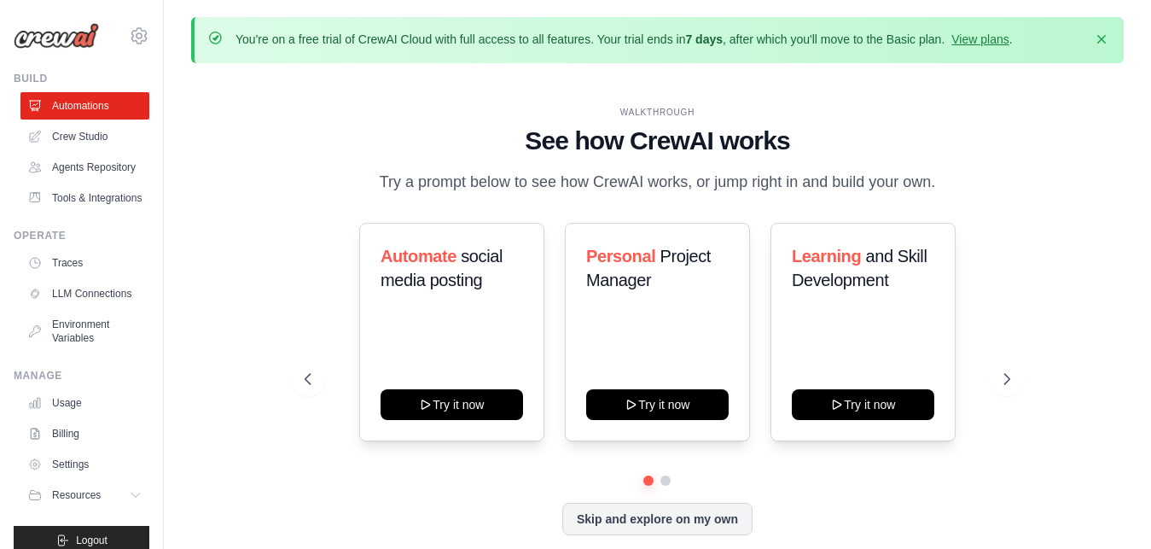  What do you see at coordinates (84, 106) in the screenshot?
I see `a: Automations` at bounding box center [84, 106].